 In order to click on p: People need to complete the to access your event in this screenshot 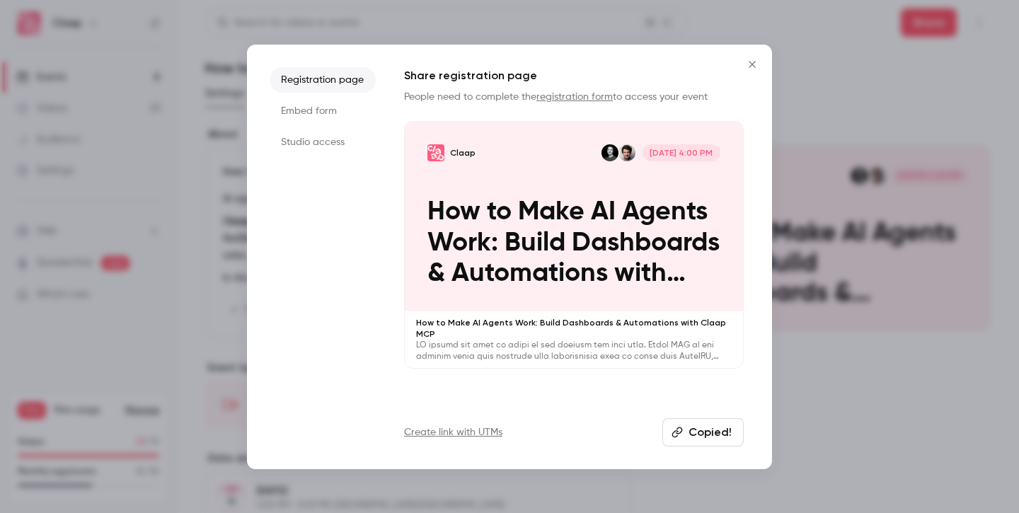, I will do `click(574, 97)`.